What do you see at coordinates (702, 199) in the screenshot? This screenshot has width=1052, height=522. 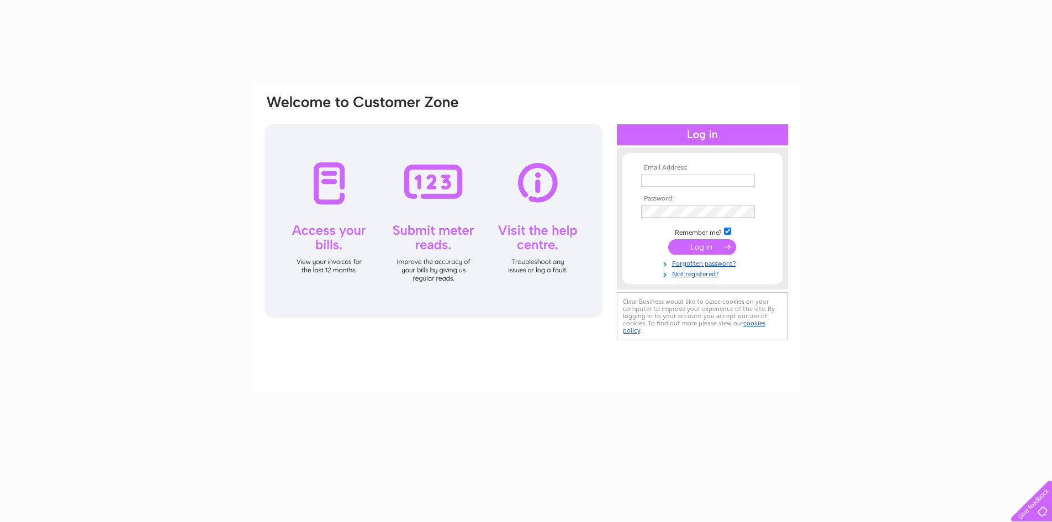 I see `th: Password:` at bounding box center [702, 199].